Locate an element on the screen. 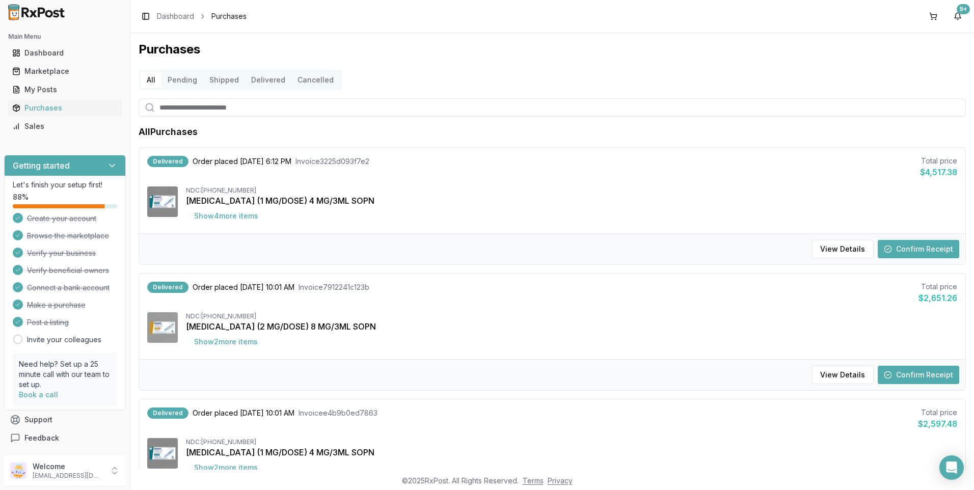 This screenshot has height=490, width=974. span: Invoice 7912241c123b is located at coordinates (334, 287).